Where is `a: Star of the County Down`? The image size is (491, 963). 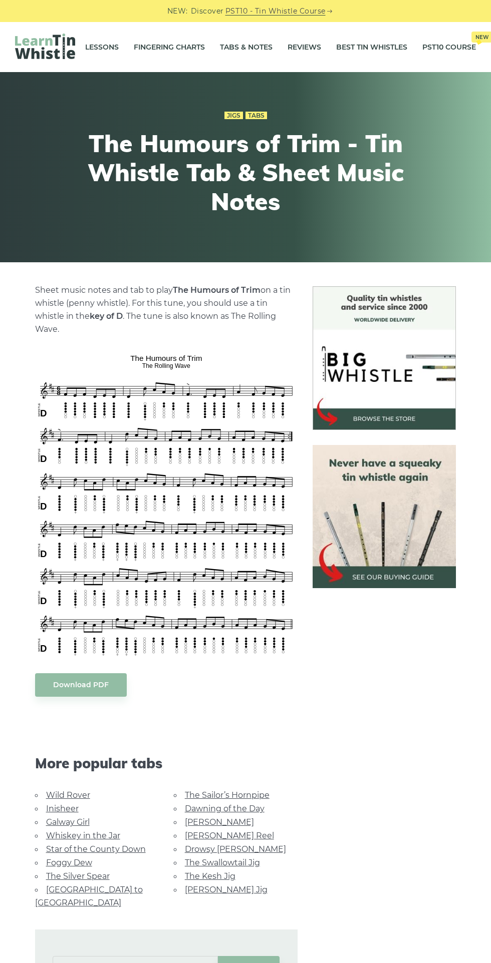
a: Star of the County Down is located at coordinates (96, 849).